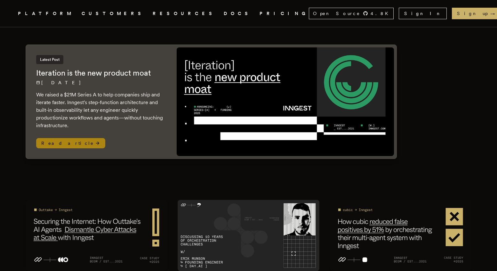  What do you see at coordinates (46, 13) in the screenshot?
I see `button: PLATFORM` at bounding box center [46, 13].